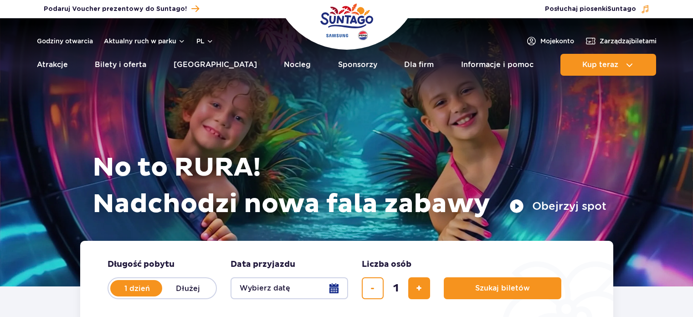 Image resolution: width=693 pixels, height=317 pixels. I want to click on span: Suntago, so click(622, 9).